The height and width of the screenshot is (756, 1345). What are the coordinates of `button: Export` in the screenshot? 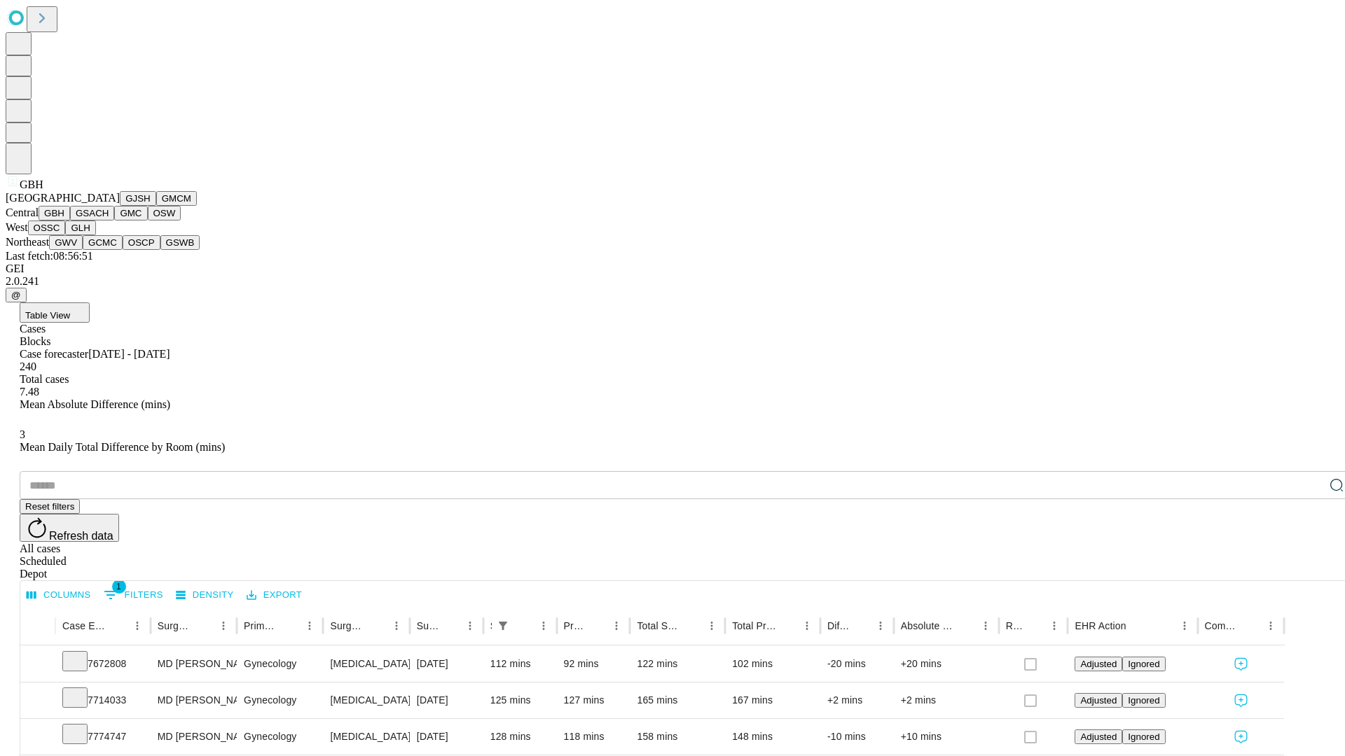 It's located at (274, 595).